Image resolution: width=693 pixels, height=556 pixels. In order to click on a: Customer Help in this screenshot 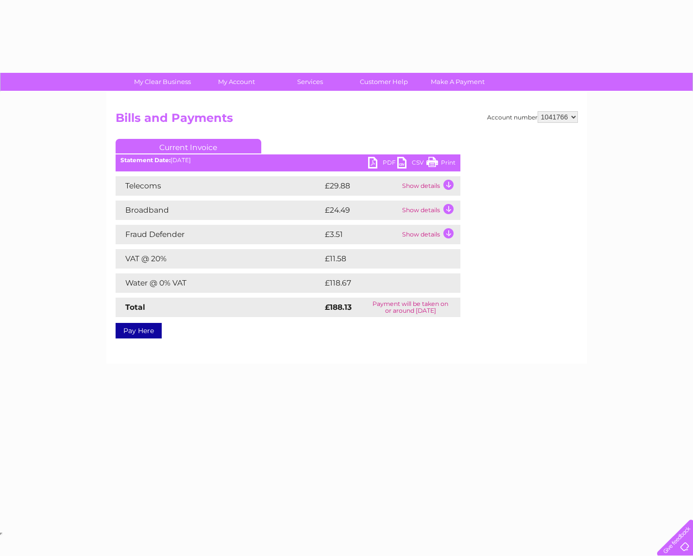, I will do `click(384, 82)`.